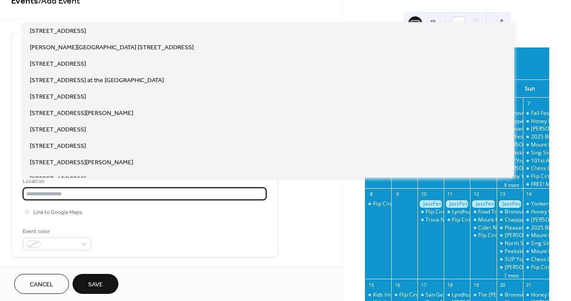 This screenshot has width=571, height=301. Describe the element at coordinates (370, 285) in the screenshot. I see `div: 15` at that location.